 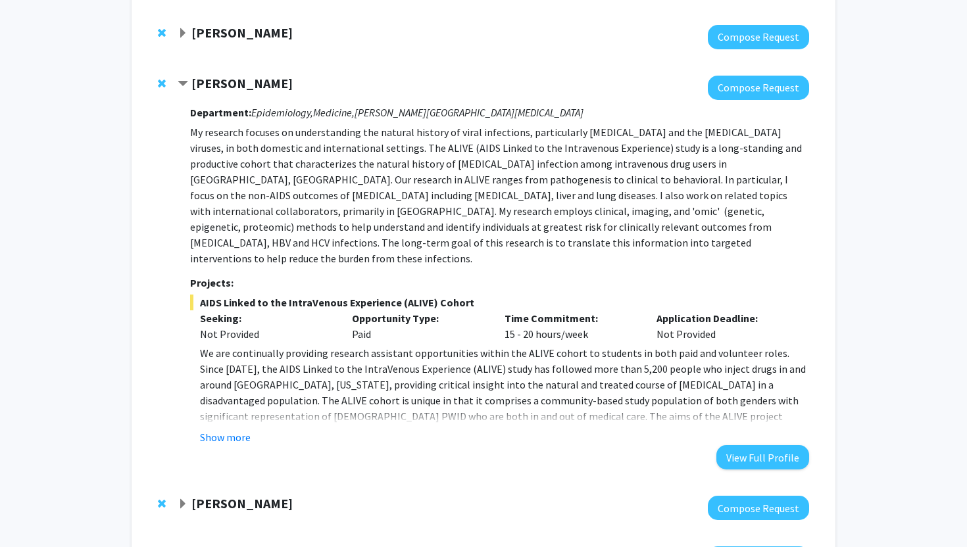 I want to click on i: Epidemiology,, so click(x=282, y=113).